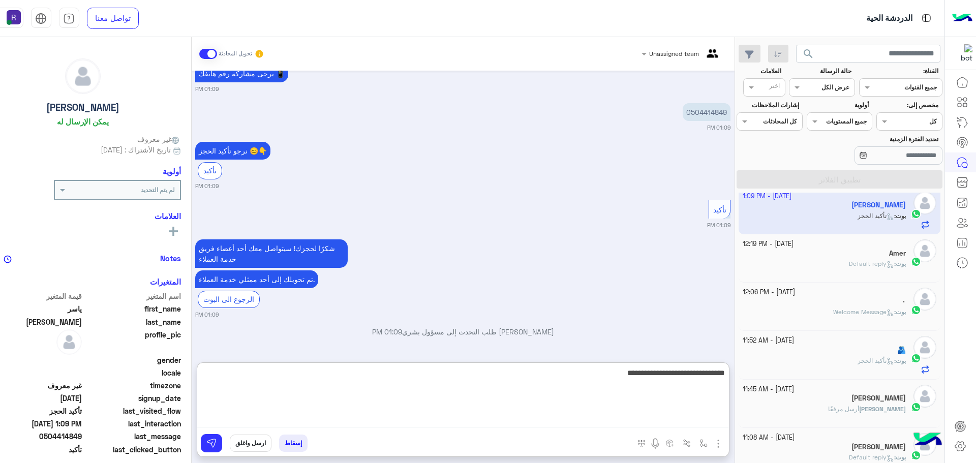  I want to click on h6: Notes, so click(170, 258).